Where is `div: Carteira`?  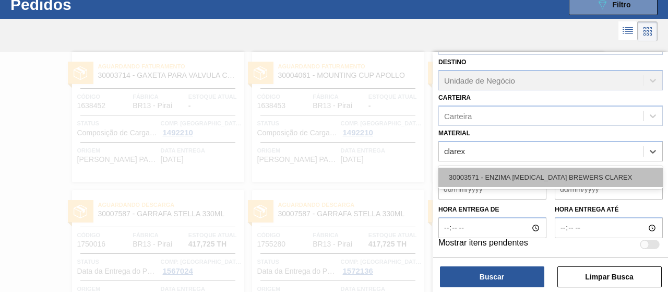
div: Carteira is located at coordinates (457, 115).